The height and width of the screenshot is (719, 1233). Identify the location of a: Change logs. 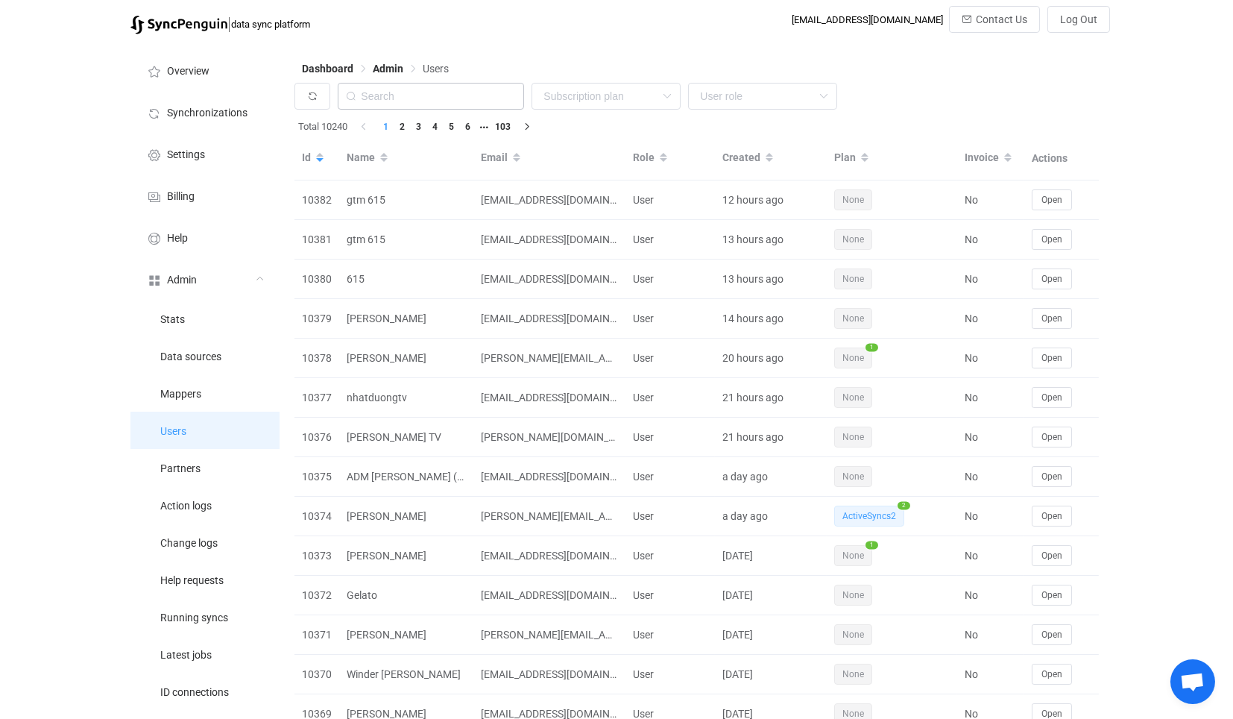
(205, 542).